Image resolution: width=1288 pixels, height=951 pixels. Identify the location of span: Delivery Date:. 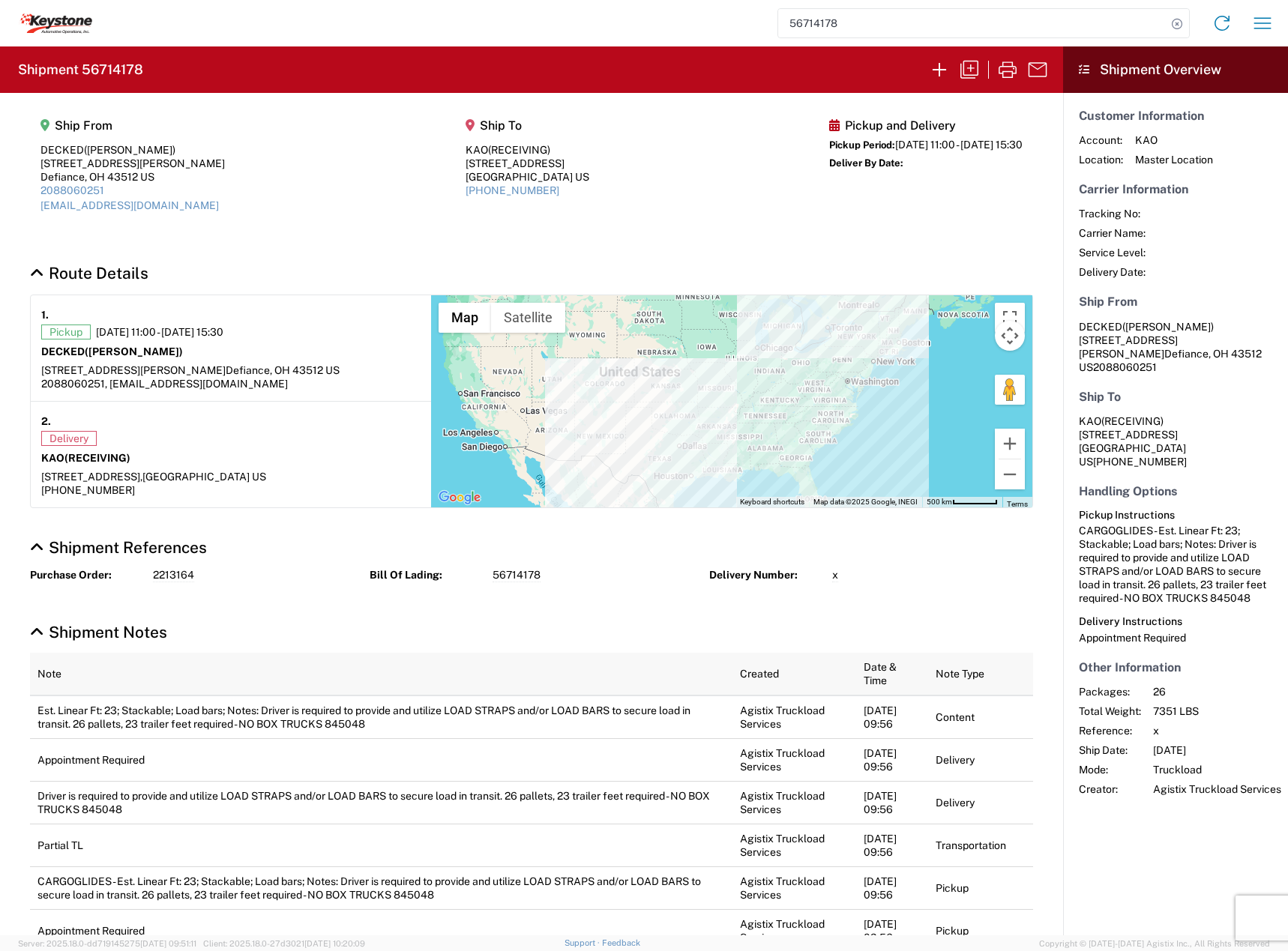
(1111, 272).